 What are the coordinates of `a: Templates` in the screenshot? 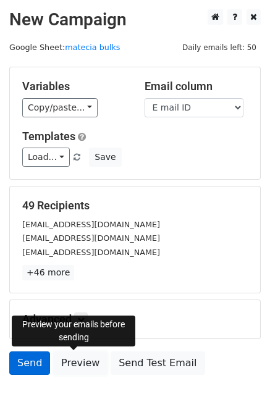 It's located at (49, 136).